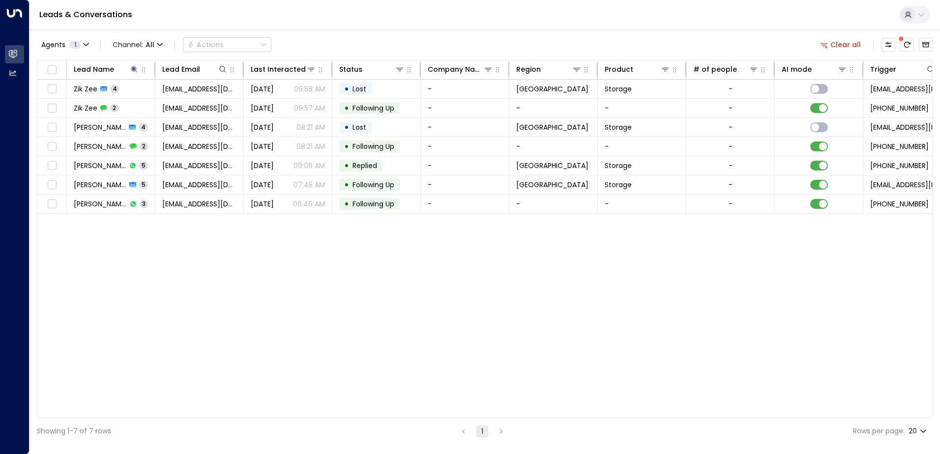  I want to click on span: Aug 11, 2025, so click(262, 89).